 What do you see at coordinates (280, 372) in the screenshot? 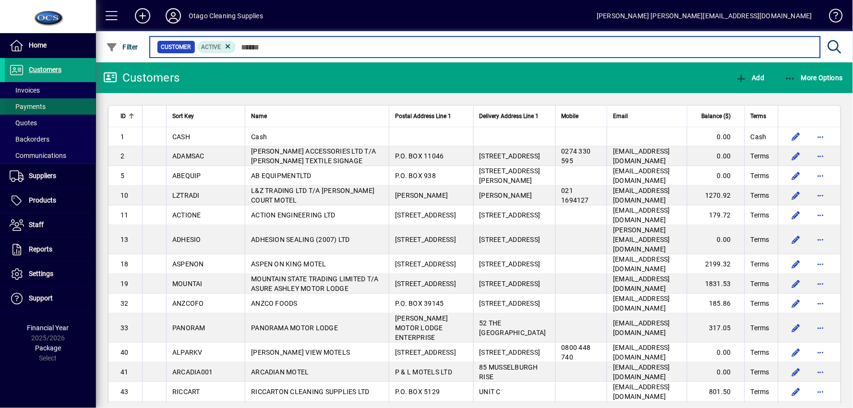
I see `span: ARCADIAN MOTEL` at bounding box center [280, 372].